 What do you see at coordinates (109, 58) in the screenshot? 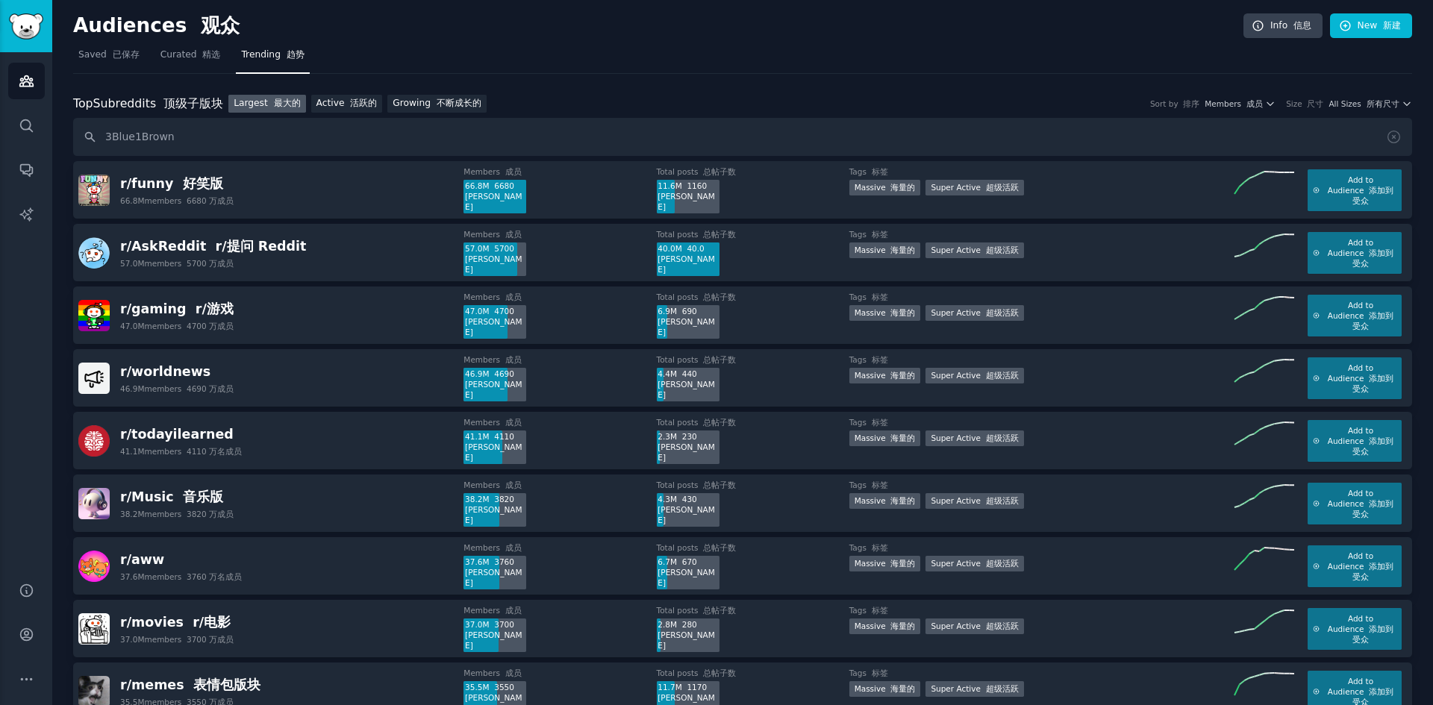
I see `a: Saved 已保存` at bounding box center [109, 58].